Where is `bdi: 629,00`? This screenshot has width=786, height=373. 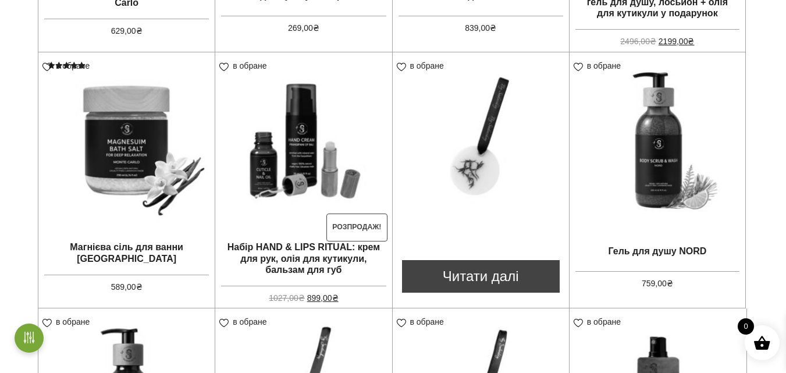 bdi: 629,00 is located at coordinates (127, 31).